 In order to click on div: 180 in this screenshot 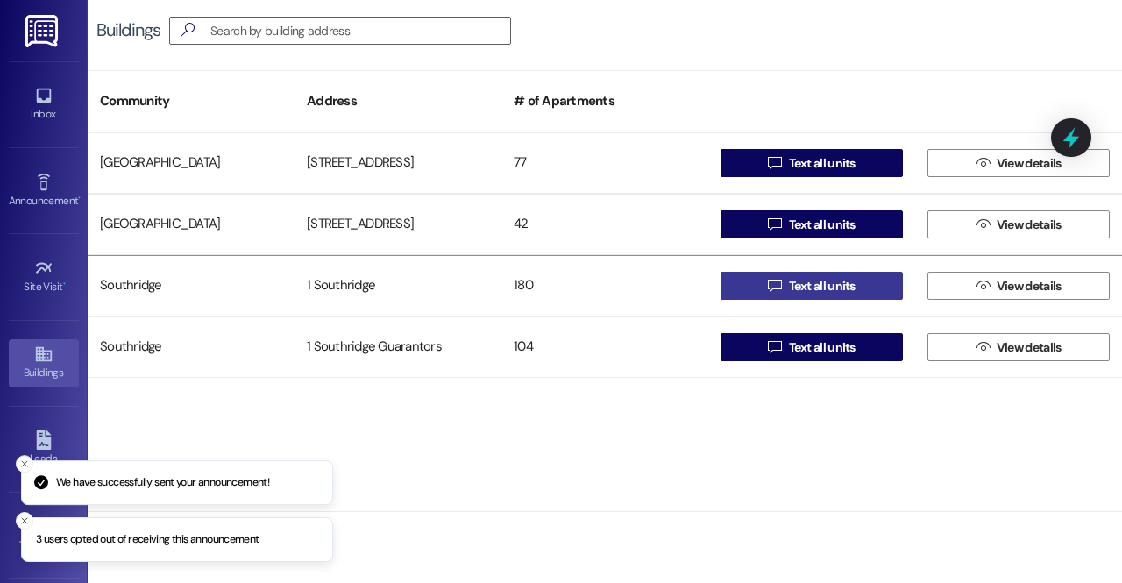, I will do `click(605, 286)`.